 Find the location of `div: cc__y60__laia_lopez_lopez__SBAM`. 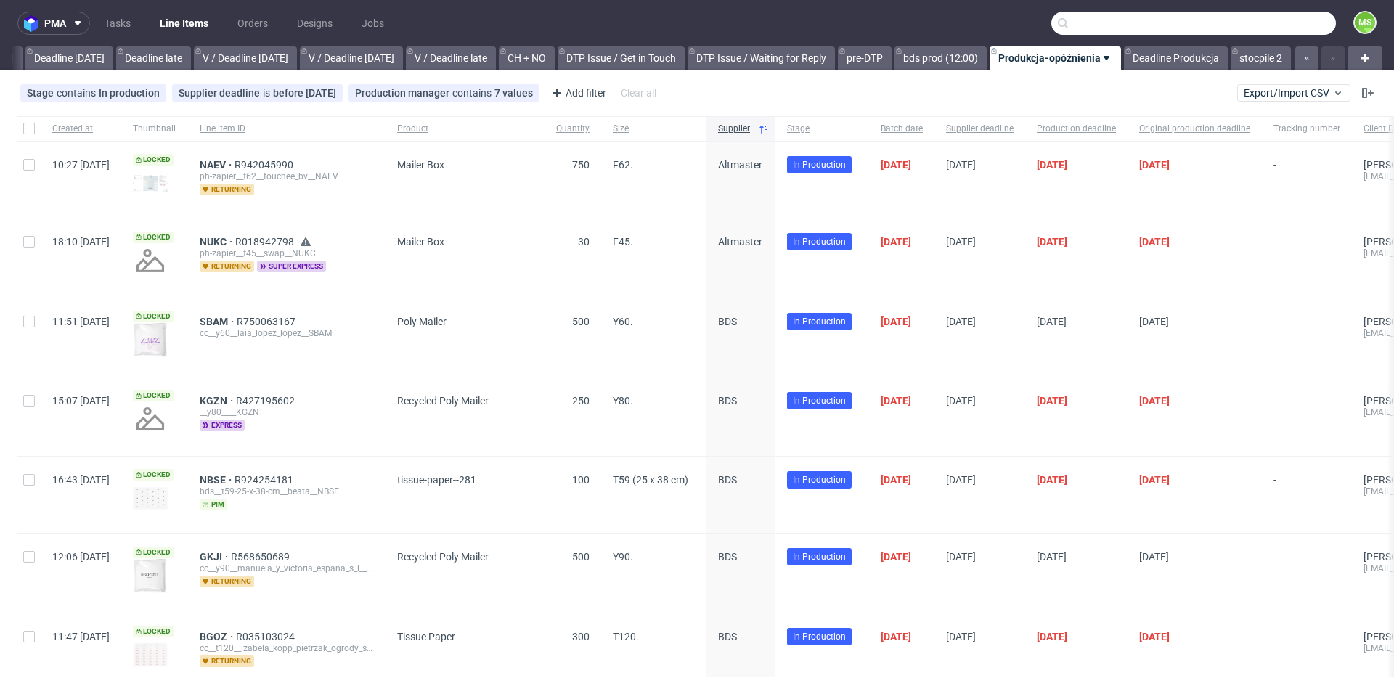

div: cc__y60__laia_lopez_lopez__SBAM is located at coordinates (287, 333).